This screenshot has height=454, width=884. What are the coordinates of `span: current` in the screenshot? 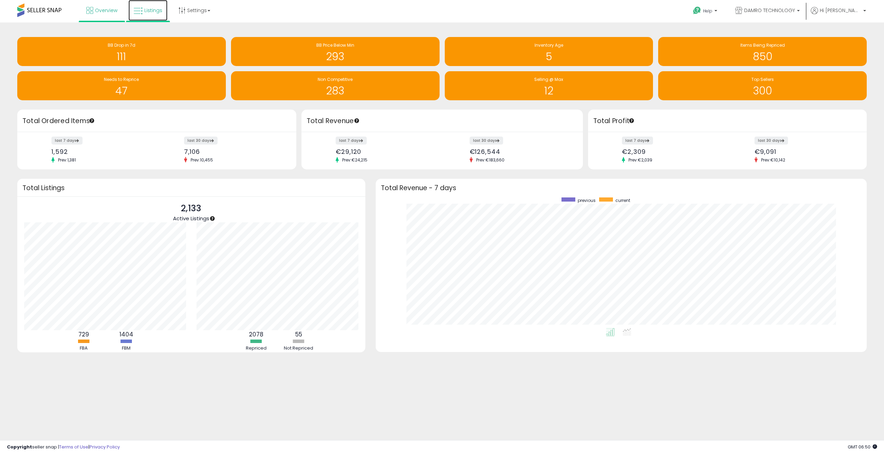 It's located at (623, 200).